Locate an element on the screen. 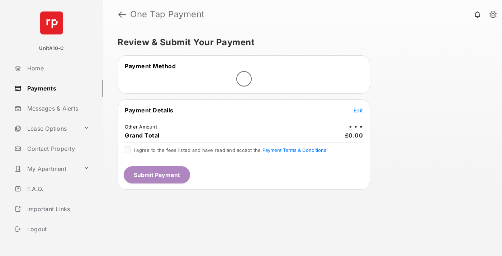 The image size is (502, 256). a: Home is located at coordinates (57, 68).